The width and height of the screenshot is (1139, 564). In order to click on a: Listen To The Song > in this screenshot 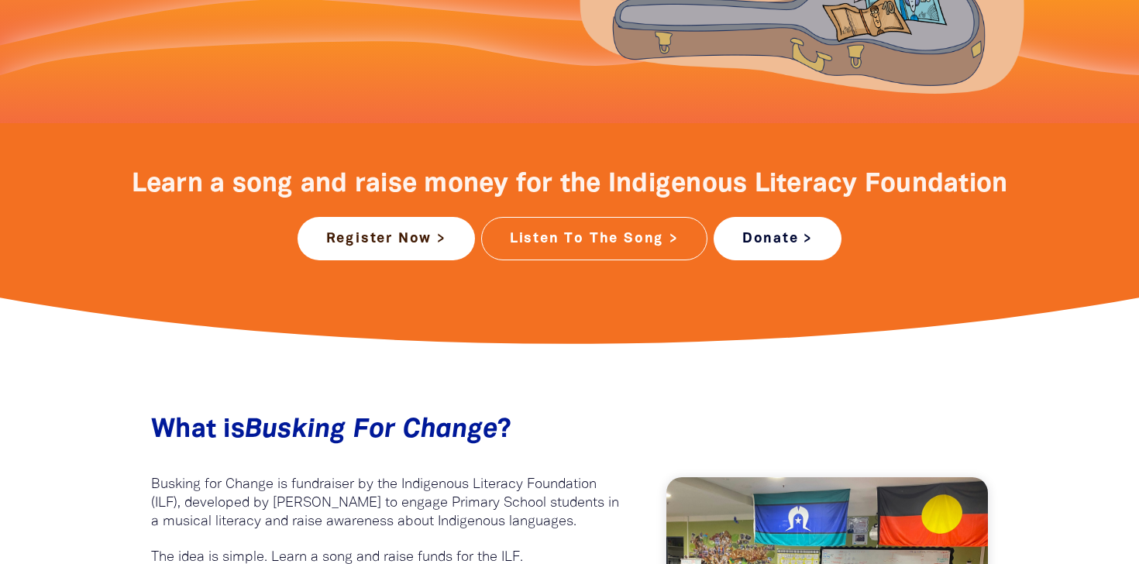, I will do `click(595, 239)`.